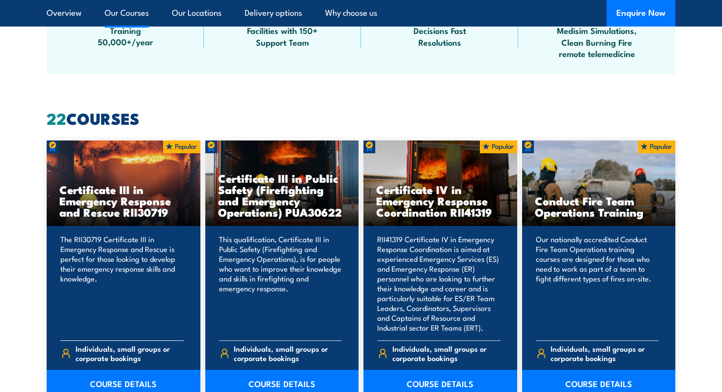  What do you see at coordinates (598, 206) in the screenshot?
I see `h3: Conduct Fire Team Operations Training` at bounding box center [598, 206].